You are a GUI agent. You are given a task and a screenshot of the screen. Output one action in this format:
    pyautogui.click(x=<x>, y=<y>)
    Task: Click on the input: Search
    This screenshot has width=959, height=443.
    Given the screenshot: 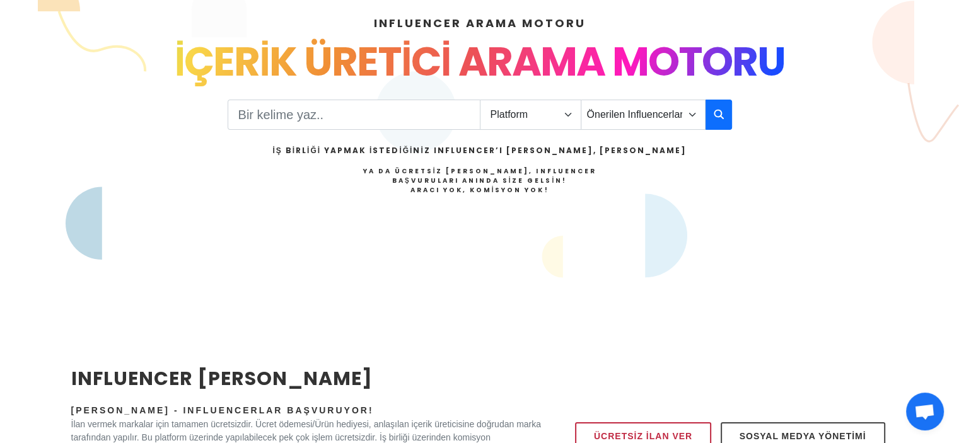 What is the action you would take?
    pyautogui.click(x=354, y=115)
    